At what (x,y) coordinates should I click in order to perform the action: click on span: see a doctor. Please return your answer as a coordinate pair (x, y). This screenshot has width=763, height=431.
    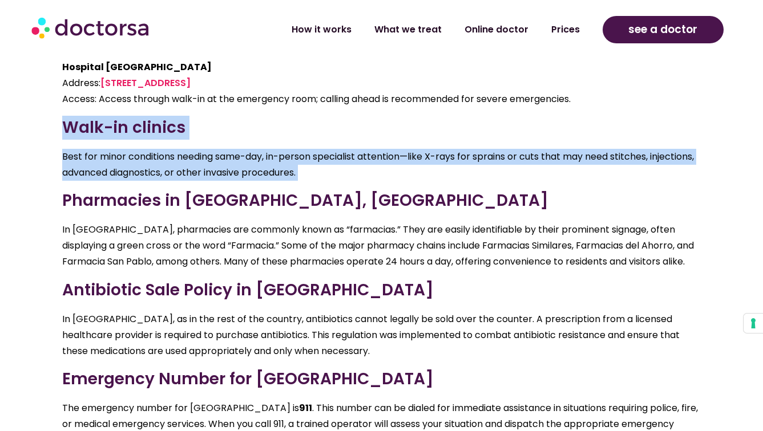
    Looking at the image, I should click on (662, 30).